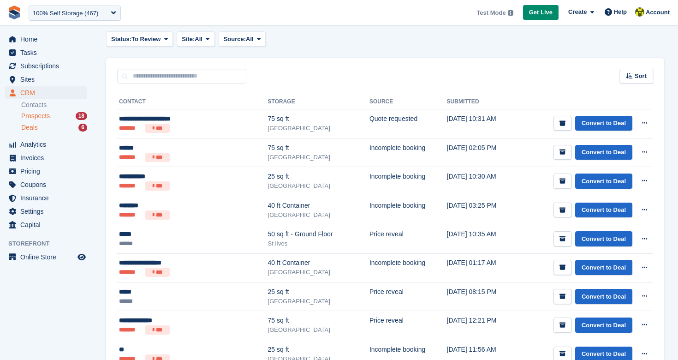 The image size is (678, 360). I want to click on a: Deals 6, so click(54, 127).